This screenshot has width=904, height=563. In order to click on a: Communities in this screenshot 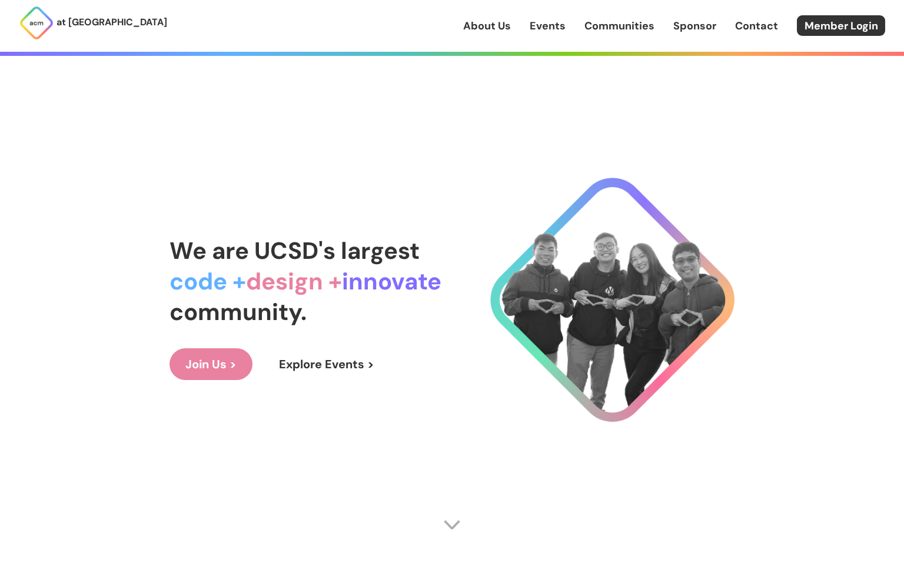, I will do `click(619, 26)`.